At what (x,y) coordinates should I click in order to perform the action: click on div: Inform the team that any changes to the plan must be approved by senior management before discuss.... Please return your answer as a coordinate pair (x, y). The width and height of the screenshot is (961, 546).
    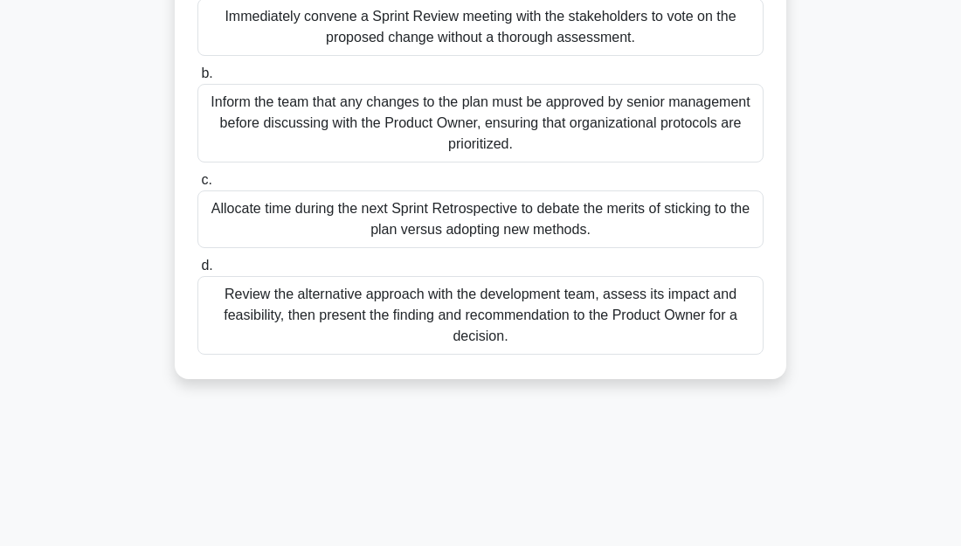
    Looking at the image, I should click on (480, 123).